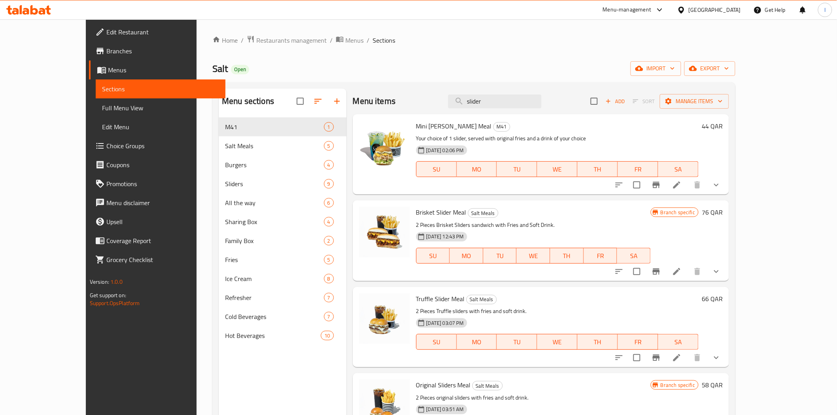  What do you see at coordinates (477, 342) in the screenshot?
I see `span: MO` at bounding box center [477, 342].